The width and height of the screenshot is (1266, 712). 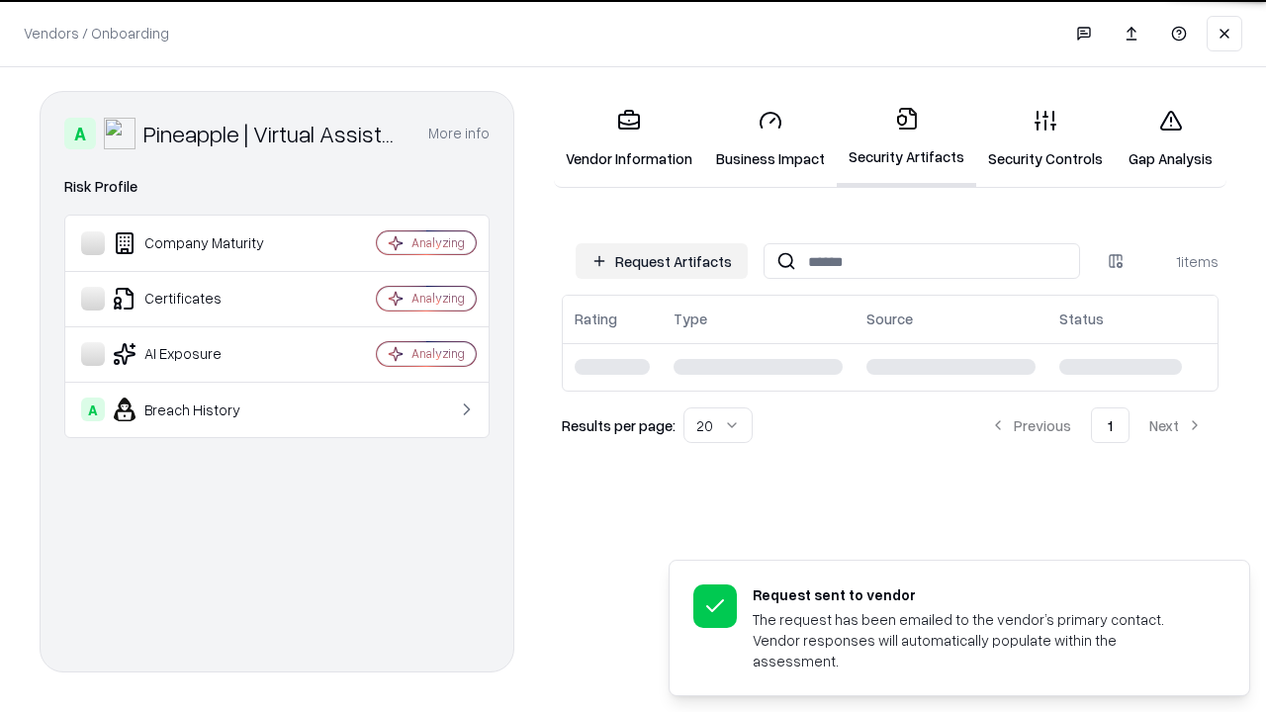 I want to click on div: The request has been emailed to the vendor’s primary contact. Vendor responses will automatically..., so click(x=977, y=640).